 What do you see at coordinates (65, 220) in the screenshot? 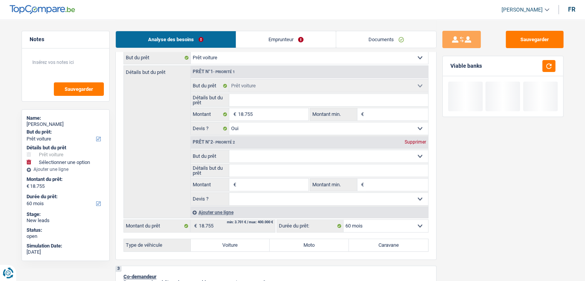
I see `div: New leads` at bounding box center [65, 220].